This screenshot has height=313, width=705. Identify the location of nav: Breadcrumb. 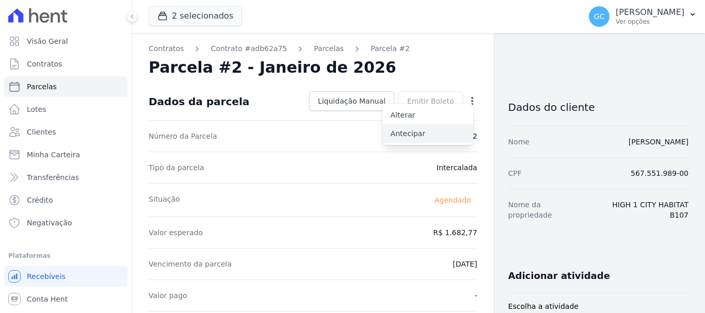
(313, 49).